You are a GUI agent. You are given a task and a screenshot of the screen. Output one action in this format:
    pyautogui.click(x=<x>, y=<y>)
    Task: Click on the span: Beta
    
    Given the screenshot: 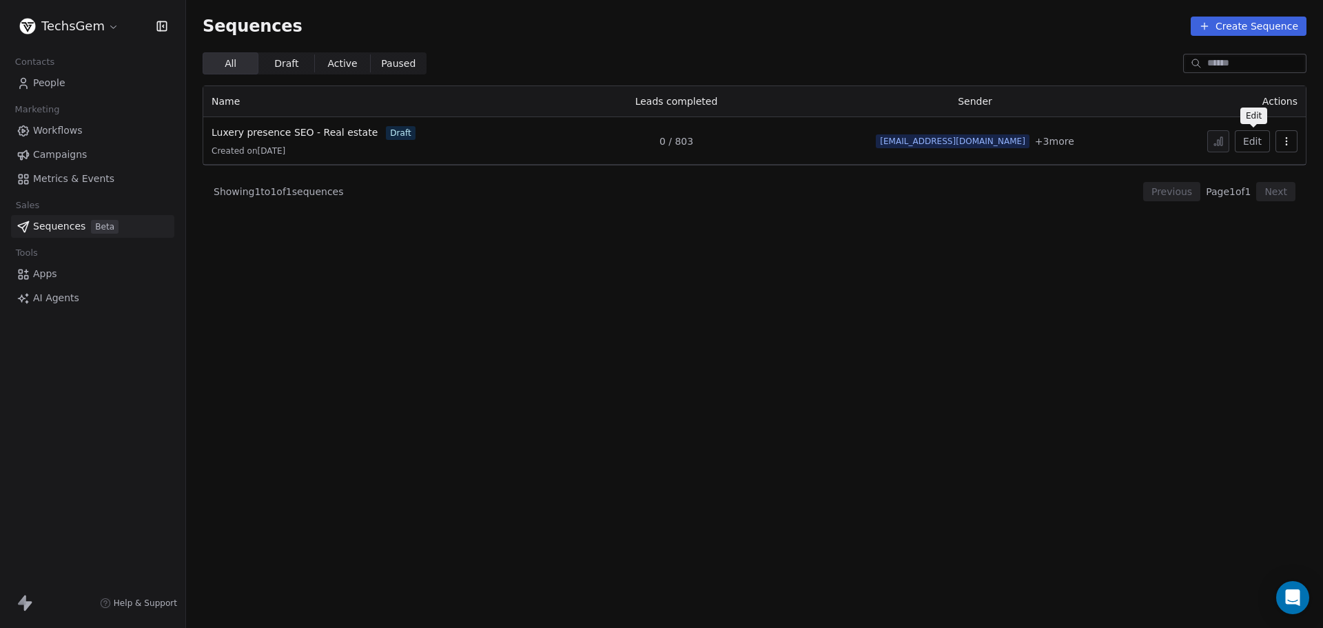 What is the action you would take?
    pyautogui.click(x=105, y=227)
    